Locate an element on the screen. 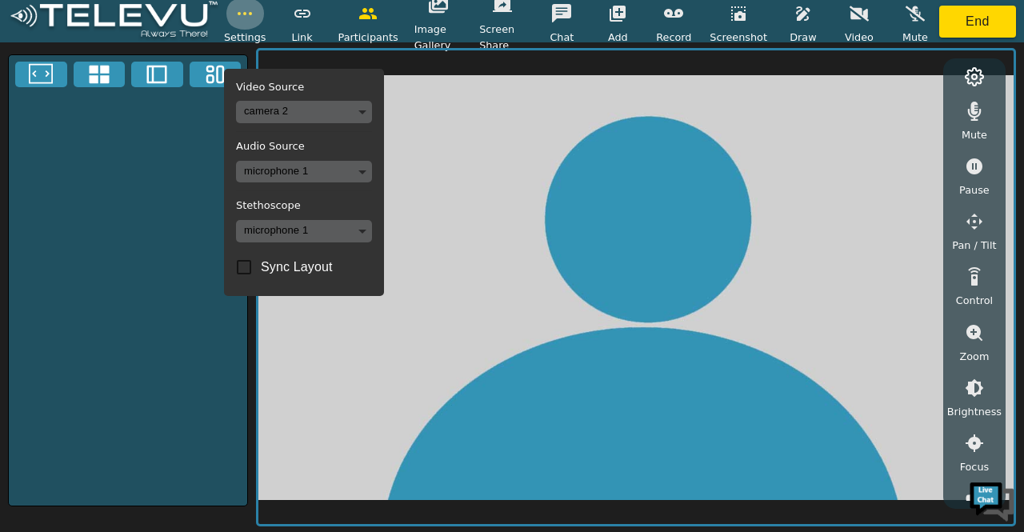  span: Image Gallery is located at coordinates (438, 37).